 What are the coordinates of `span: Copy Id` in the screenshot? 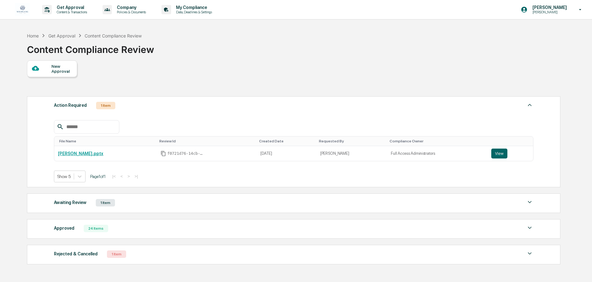 It's located at (163, 154).